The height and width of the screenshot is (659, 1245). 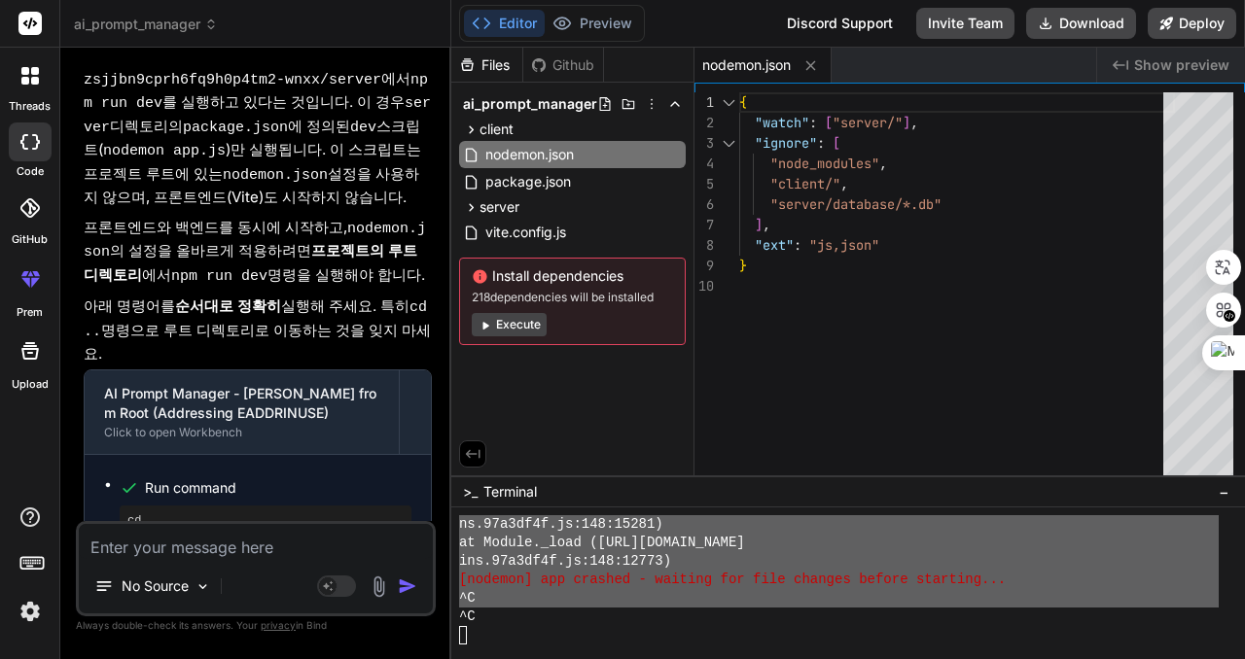 What do you see at coordinates (704, 102) in the screenshot?
I see `div: 1` at bounding box center [704, 102].